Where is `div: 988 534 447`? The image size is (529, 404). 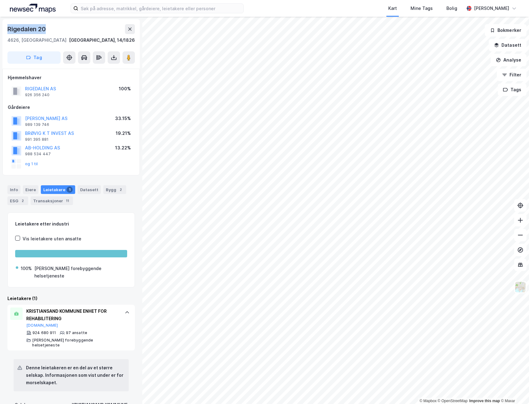 div: 988 534 447 is located at coordinates (38, 154).